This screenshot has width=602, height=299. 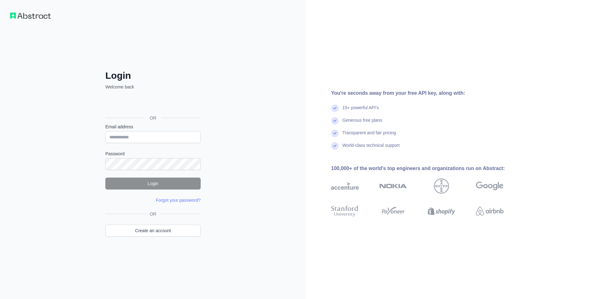 I want to click on div: 15+ powerful API's, so click(x=360, y=111).